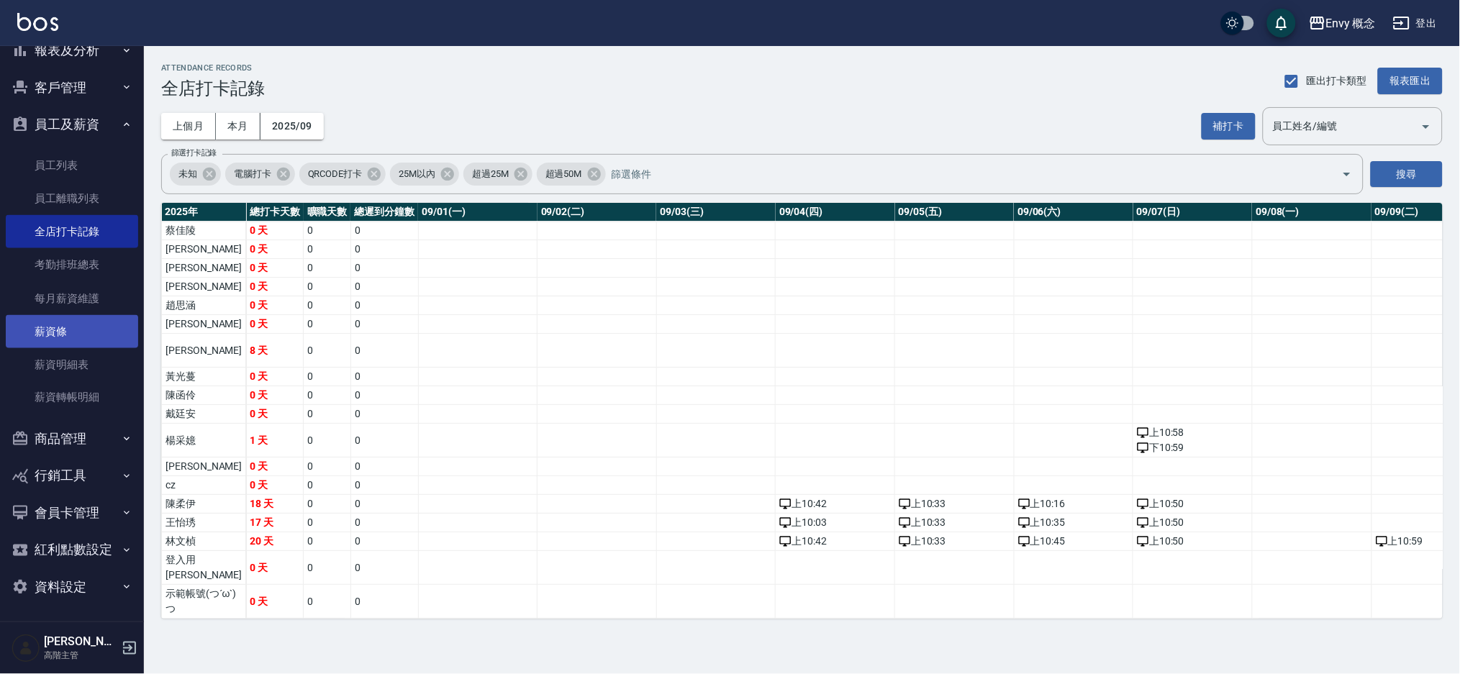 This screenshot has height=674, width=1460. What do you see at coordinates (72, 199) in the screenshot?
I see `a: 員工離職列表` at bounding box center [72, 199].